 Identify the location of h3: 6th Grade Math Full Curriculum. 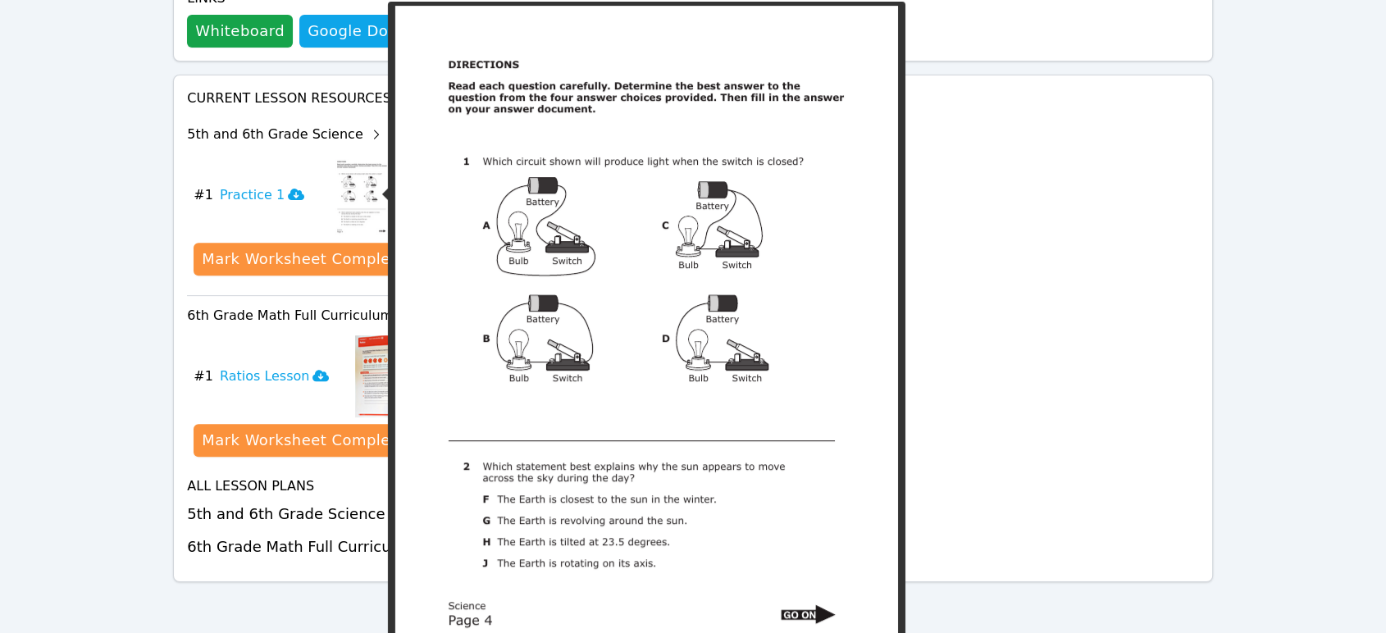
(693, 547).